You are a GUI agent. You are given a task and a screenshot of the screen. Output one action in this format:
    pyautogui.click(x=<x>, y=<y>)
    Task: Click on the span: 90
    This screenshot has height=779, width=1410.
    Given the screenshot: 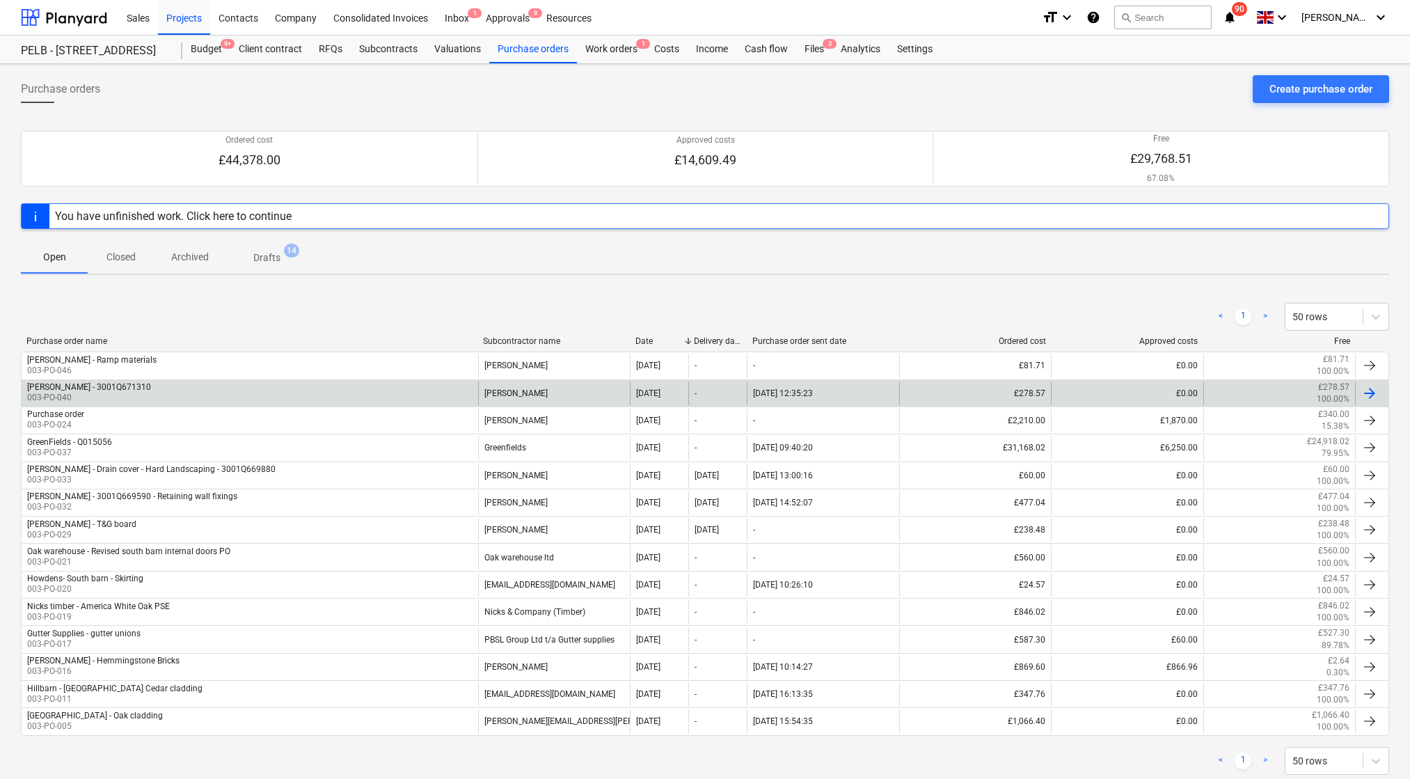 What is the action you would take?
    pyautogui.click(x=1239, y=9)
    